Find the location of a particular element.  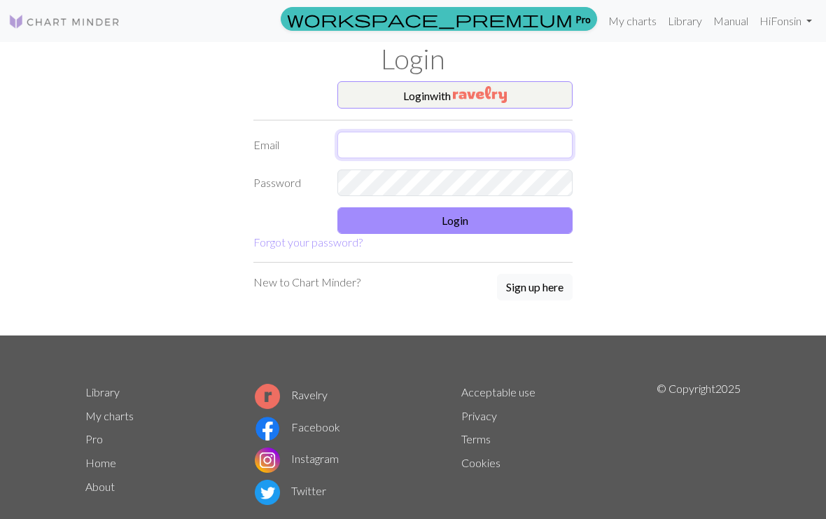

button: Login is located at coordinates (455, 221).